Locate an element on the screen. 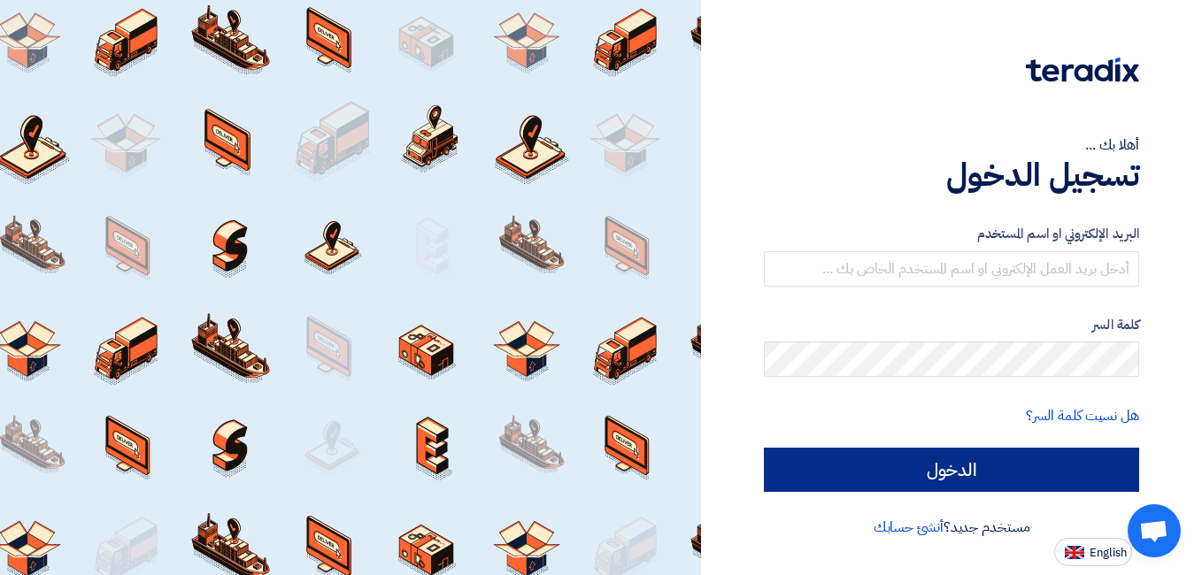 This screenshot has height=575, width=1202. a: هل نسيت كلمة السر؟ is located at coordinates (1082, 416).